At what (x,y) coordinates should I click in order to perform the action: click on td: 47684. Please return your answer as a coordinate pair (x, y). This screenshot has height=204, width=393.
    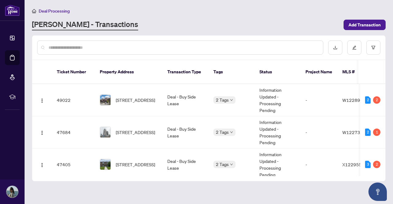
    Looking at the image, I should click on (73, 132).